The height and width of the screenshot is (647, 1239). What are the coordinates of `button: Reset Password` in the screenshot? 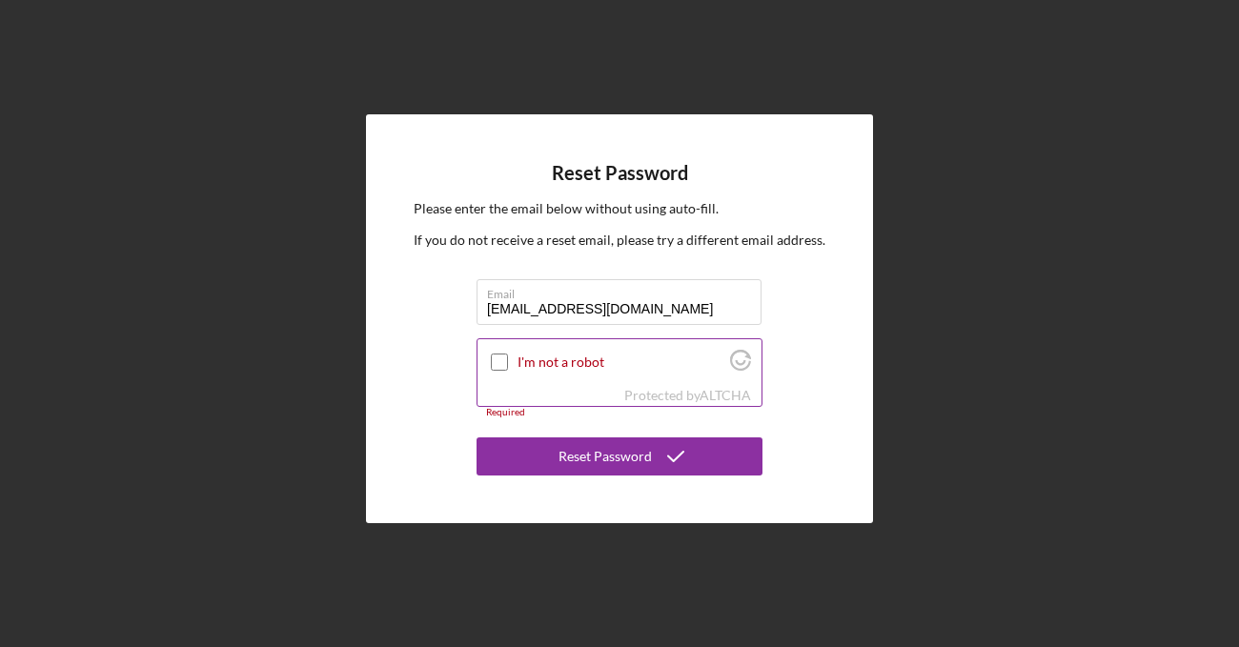 It's located at (619, 456).